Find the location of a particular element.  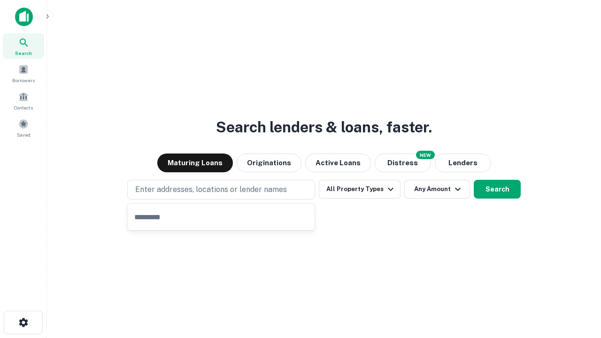

a: Contacts is located at coordinates (23, 101).